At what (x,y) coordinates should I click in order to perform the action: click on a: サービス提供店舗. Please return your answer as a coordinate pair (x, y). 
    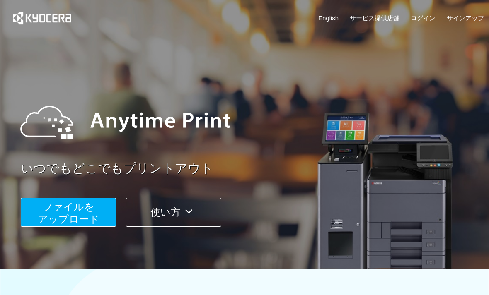
    Looking at the image, I should click on (375, 18).